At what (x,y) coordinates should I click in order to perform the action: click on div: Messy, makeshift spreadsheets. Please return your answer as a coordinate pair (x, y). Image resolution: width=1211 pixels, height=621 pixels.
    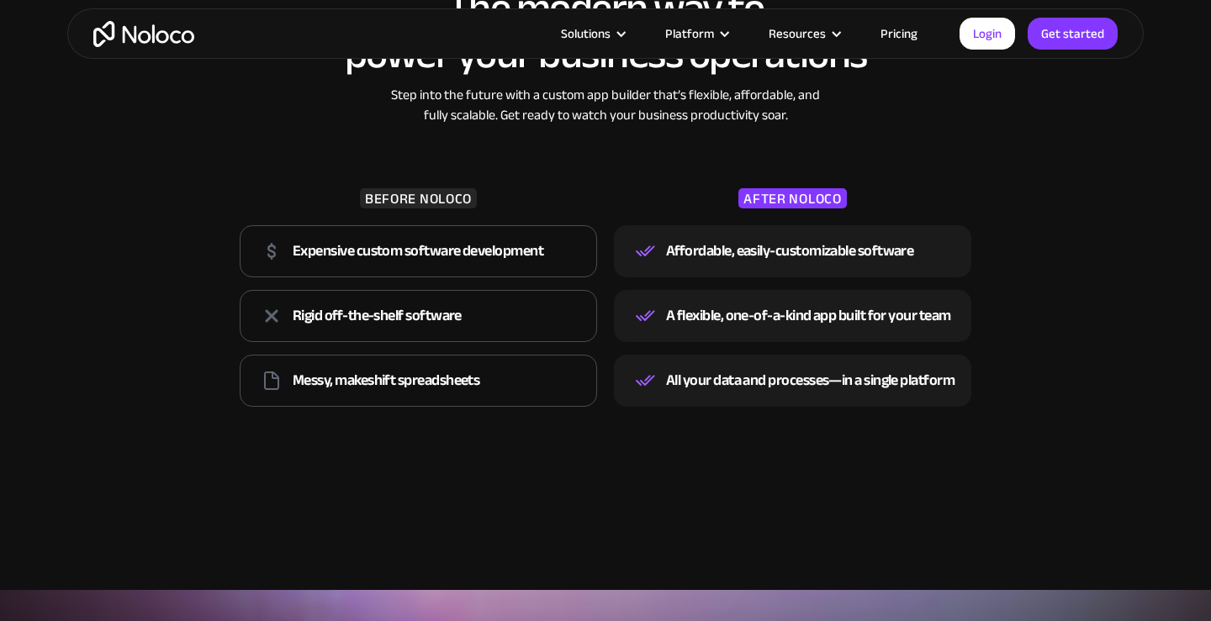
    Looking at the image, I should click on (386, 381).